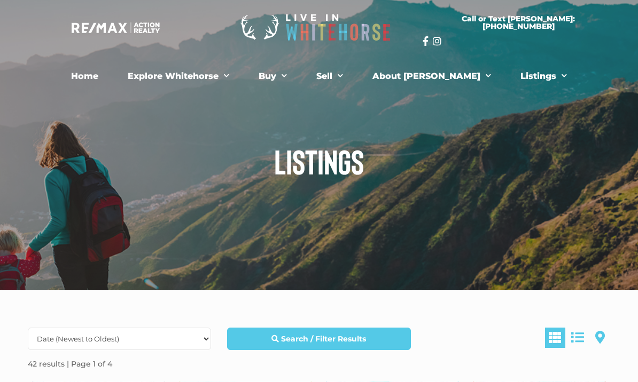 The width and height of the screenshot is (638, 382). I want to click on strong: 42 results | Page 1 of 4, so click(70, 364).